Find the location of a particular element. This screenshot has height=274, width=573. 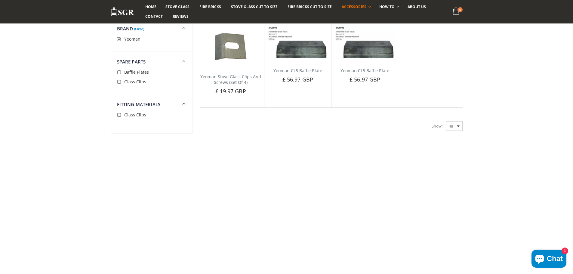

a: 0 is located at coordinates (456, 12).